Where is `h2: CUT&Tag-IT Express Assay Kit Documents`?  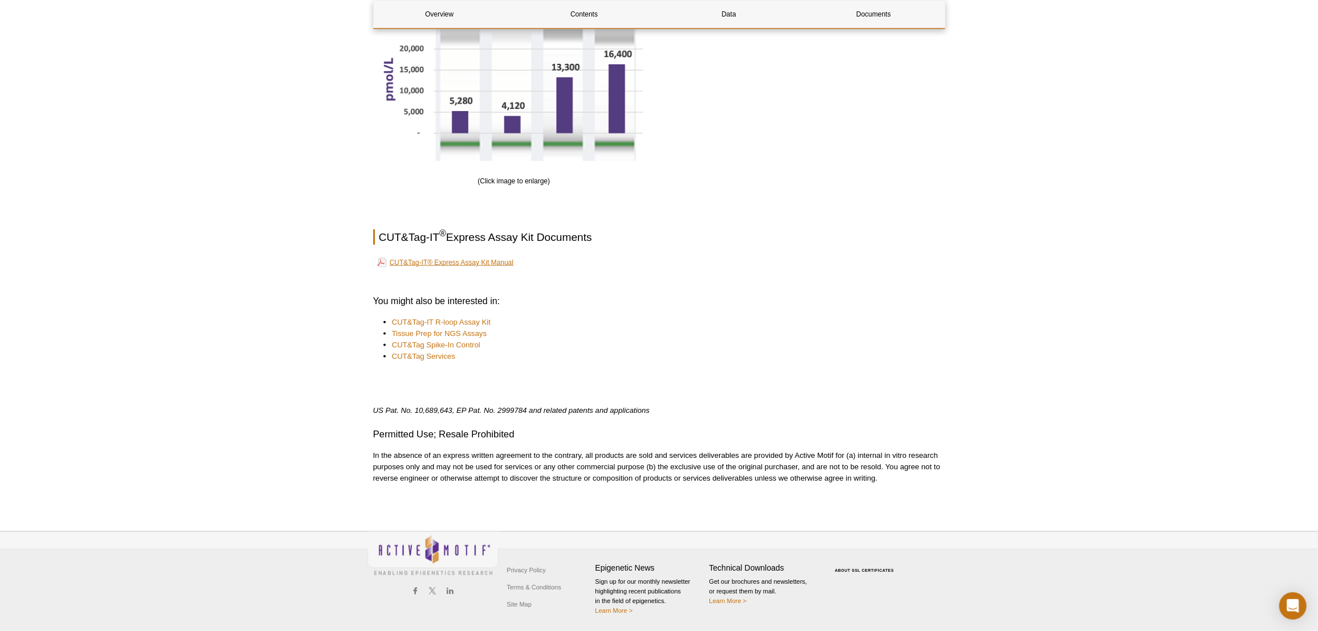
h2: CUT&Tag-IT Express Assay Kit Documents is located at coordinates (659, 237).